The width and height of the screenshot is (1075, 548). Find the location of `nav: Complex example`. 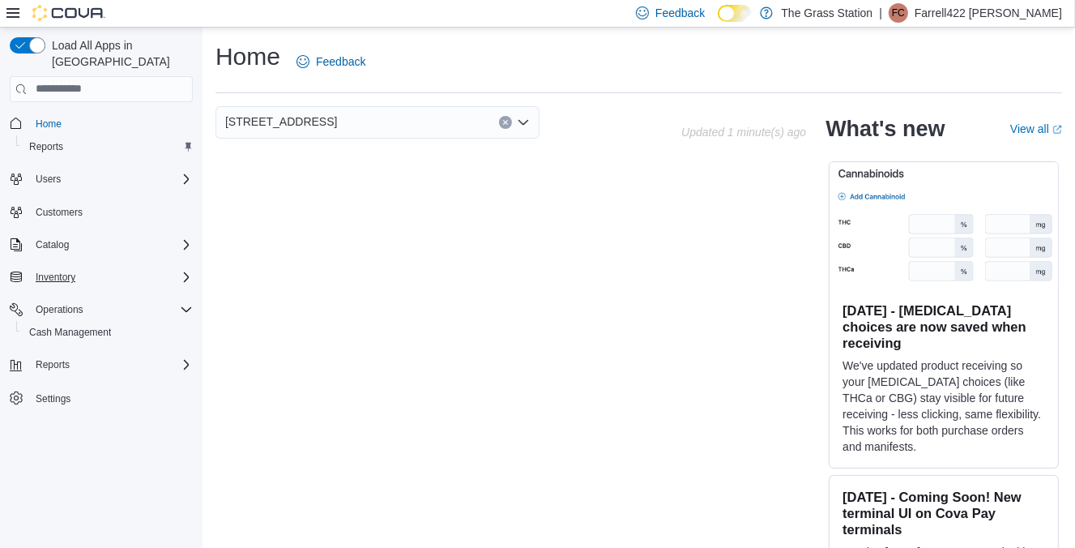

nav: Complex example is located at coordinates (101, 279).